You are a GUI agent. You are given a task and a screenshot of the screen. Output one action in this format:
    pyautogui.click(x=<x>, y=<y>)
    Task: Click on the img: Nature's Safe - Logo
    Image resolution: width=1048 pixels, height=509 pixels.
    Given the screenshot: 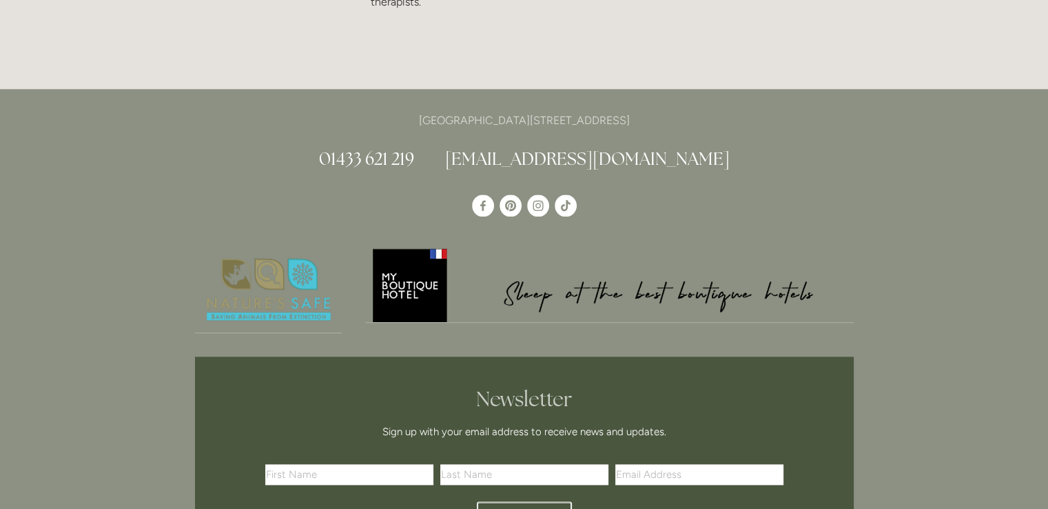 What is the action you would take?
    pyautogui.click(x=269, y=289)
    